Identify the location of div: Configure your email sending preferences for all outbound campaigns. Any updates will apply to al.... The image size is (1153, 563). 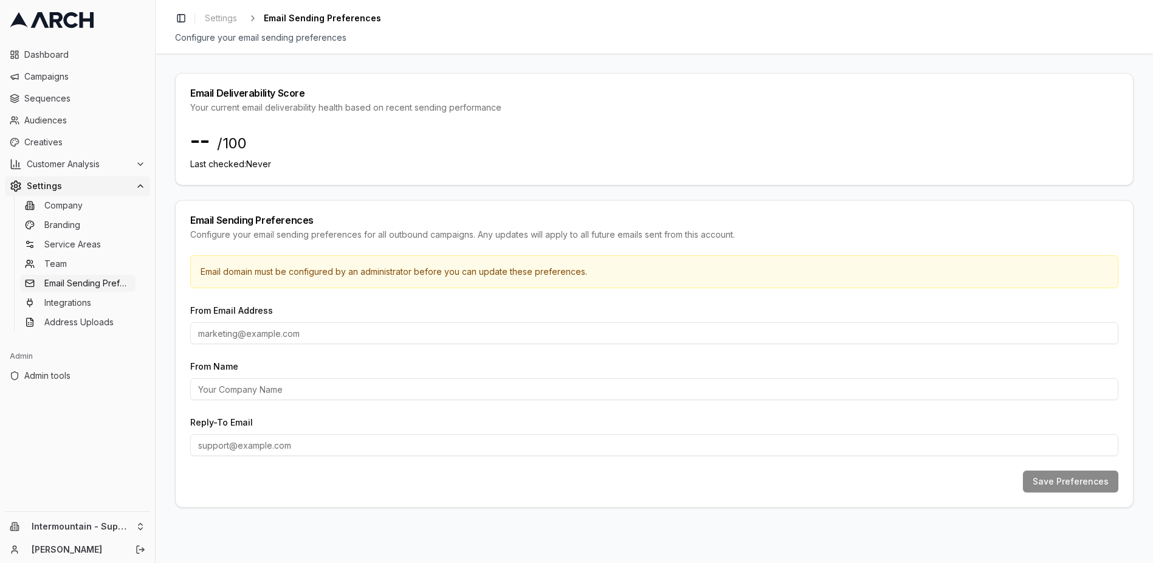
(654, 235).